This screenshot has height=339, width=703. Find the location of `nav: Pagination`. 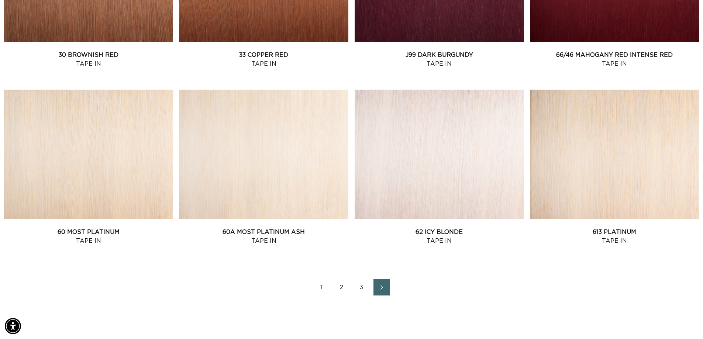

nav: Pagination is located at coordinates (351, 287).